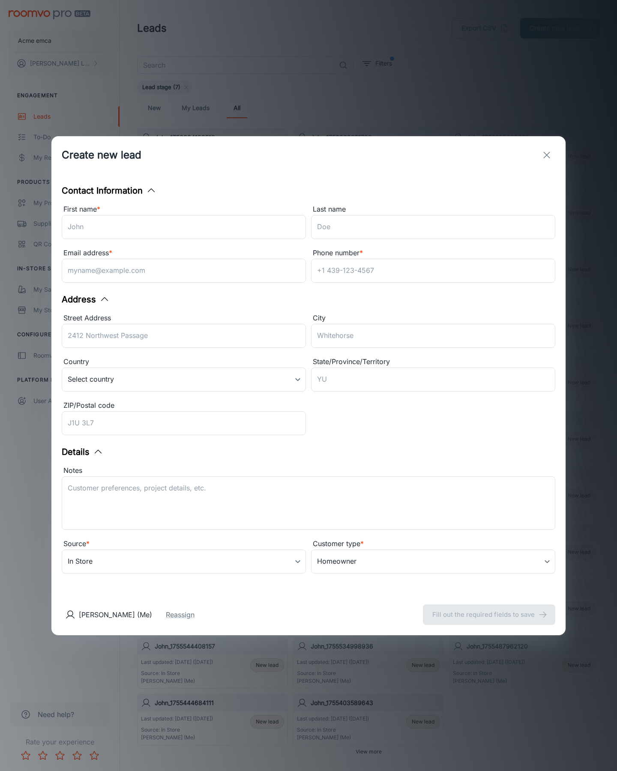 This screenshot has height=771, width=617. I want to click on input: J1U 3L7, so click(184, 423).